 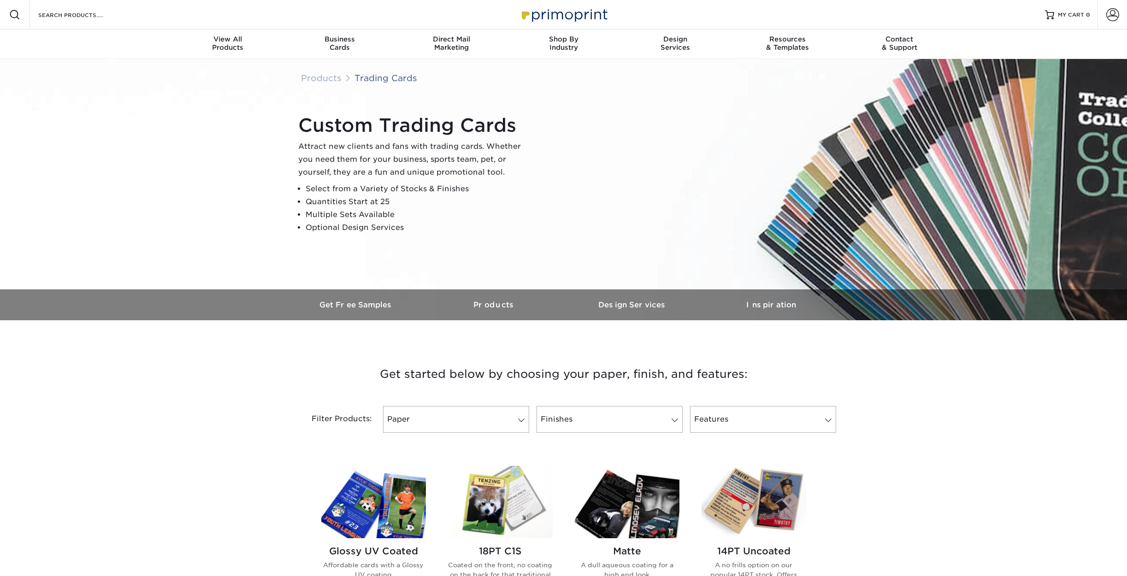 What do you see at coordinates (386, 78) in the screenshot?
I see `a: Trading Cards` at bounding box center [386, 78].